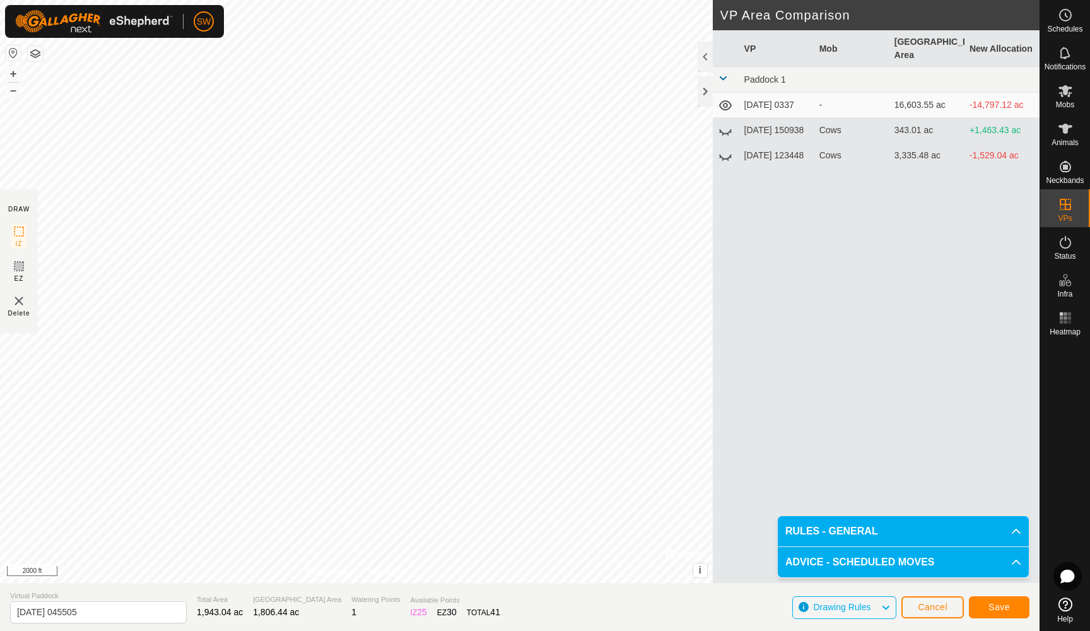  I want to click on button: Map Layers, so click(35, 54).